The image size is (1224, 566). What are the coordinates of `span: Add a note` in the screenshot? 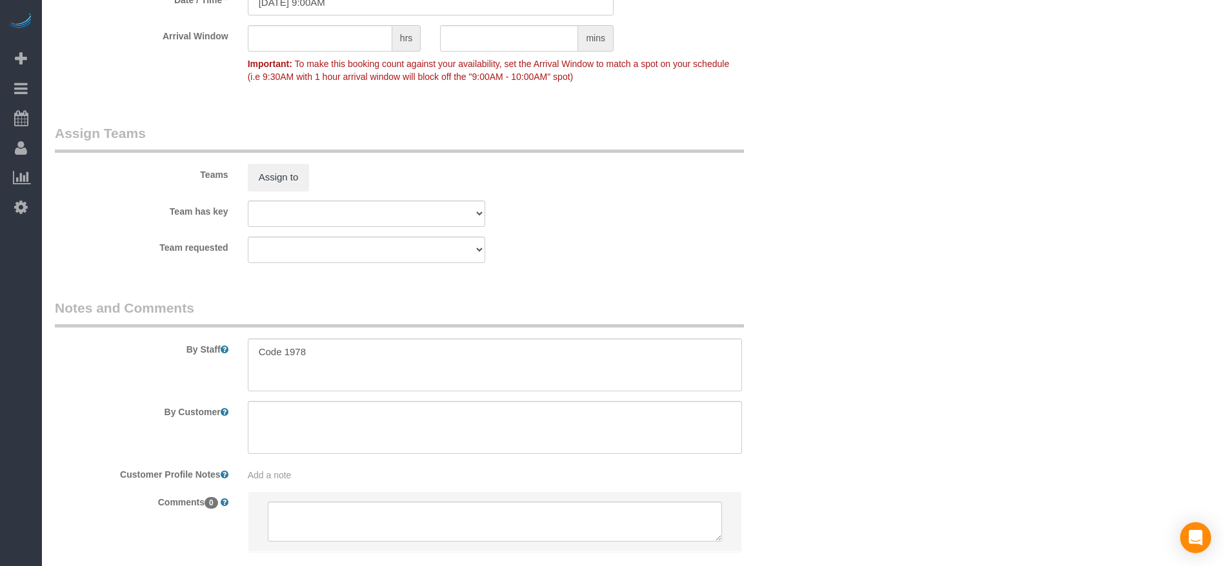 It's located at (270, 476).